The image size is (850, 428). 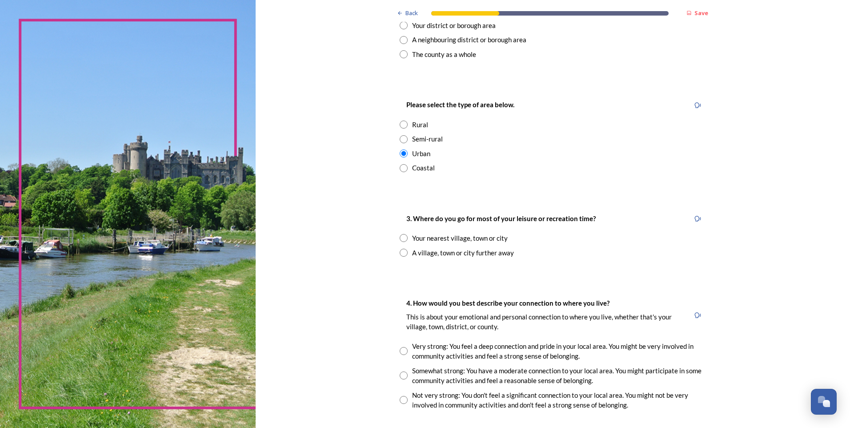 What do you see at coordinates (559, 375) in the screenshot?
I see `div: Somewhat strong: You have a moderate connection to your local area. You might participate in some...` at bounding box center [559, 375].